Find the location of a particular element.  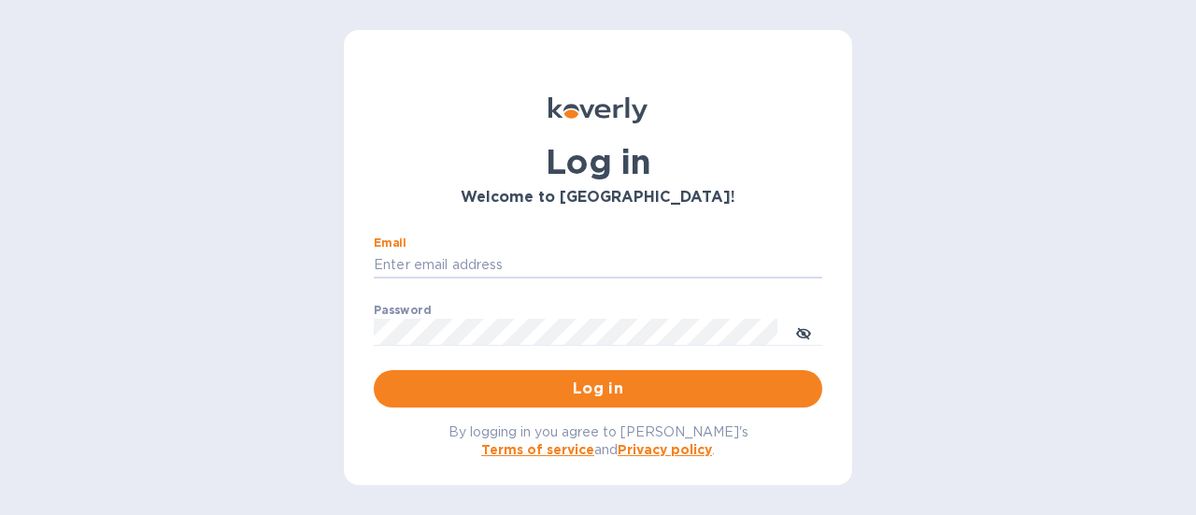

button: Log in is located at coordinates (598, 389).